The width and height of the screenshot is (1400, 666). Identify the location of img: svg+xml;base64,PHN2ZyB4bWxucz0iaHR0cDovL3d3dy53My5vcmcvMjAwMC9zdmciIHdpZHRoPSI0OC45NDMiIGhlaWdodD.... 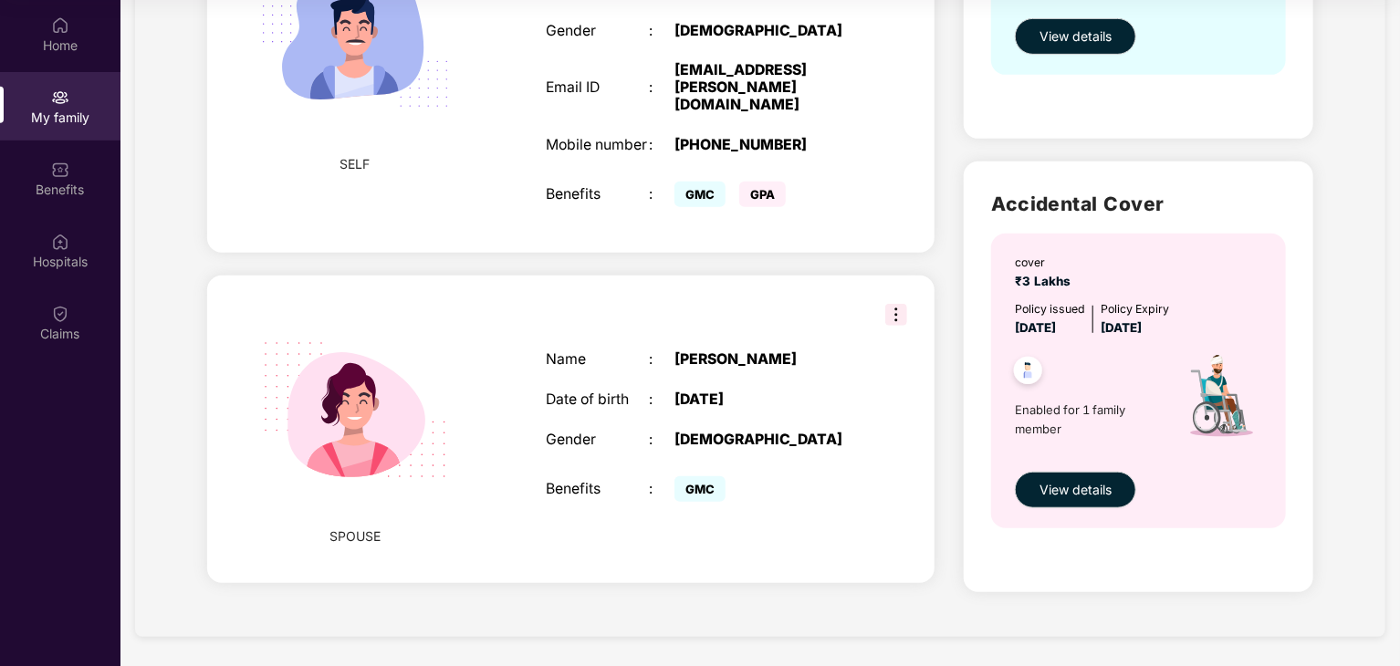
(1028, 373).